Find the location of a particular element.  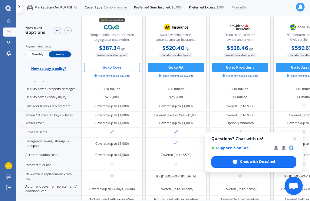

div: New vehicle replacement - total loss is located at coordinates (51, 177).